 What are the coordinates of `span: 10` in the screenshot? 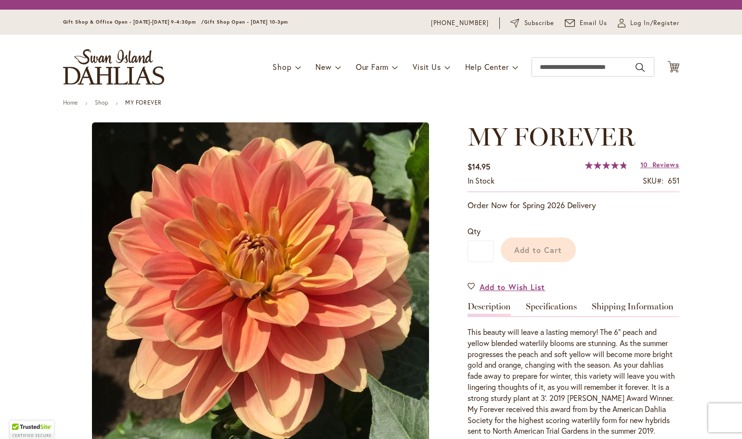 It's located at (644, 164).